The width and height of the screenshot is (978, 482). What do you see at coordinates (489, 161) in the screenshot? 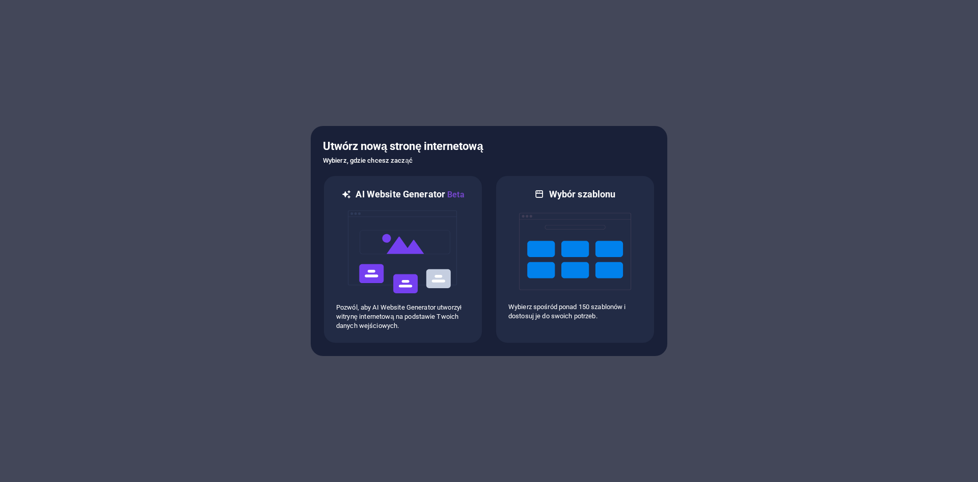
I see `h6: Wybierz, gdzie chcesz zacząć` at bounding box center [489, 161].